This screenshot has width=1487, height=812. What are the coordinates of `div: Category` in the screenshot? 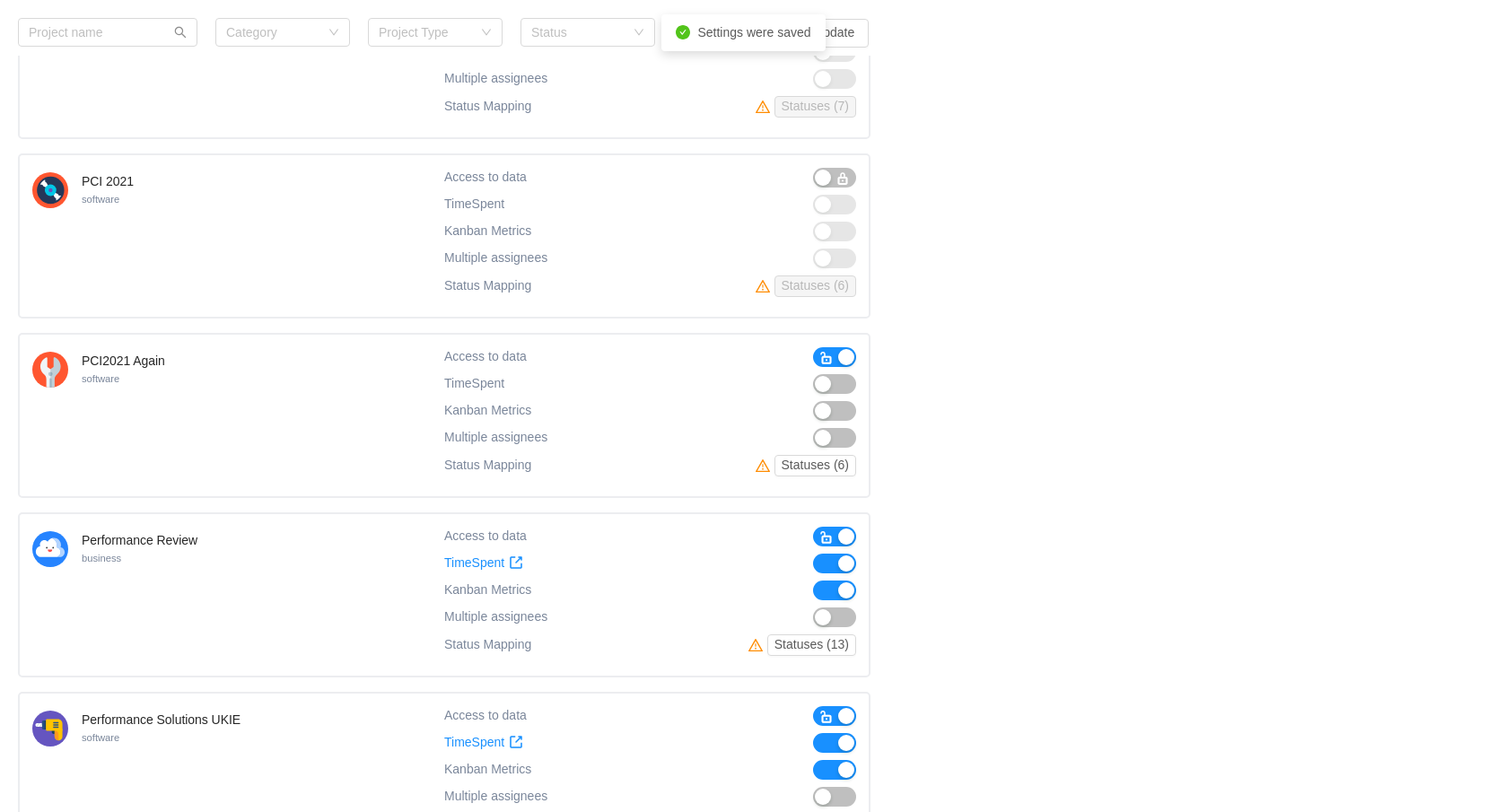 It's located at (272, 32).